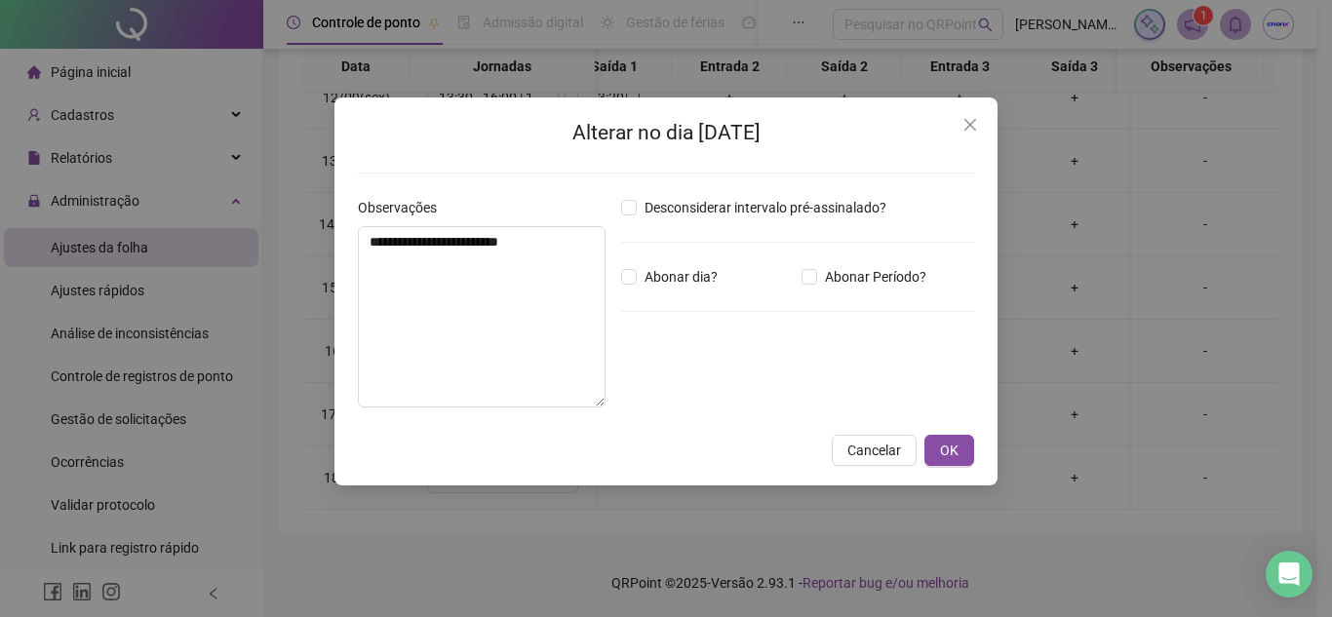 Image resolution: width=1332 pixels, height=617 pixels. I want to click on span: OK, so click(949, 451).